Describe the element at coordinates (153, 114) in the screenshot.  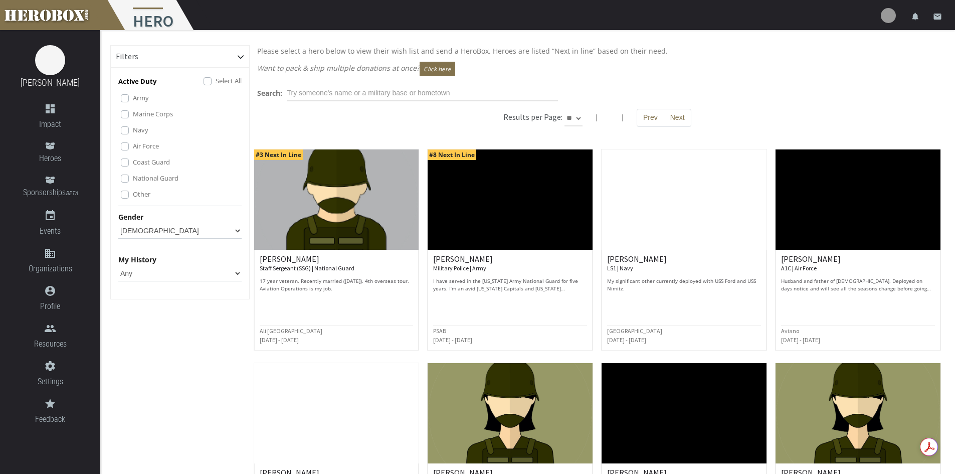
I see `label: Marine Corps` at that location.